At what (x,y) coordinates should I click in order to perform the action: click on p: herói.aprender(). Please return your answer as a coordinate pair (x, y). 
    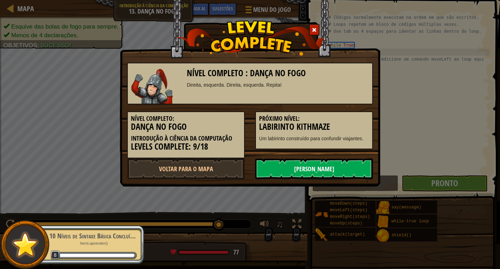
    Looking at the image, I should click on (93, 243).